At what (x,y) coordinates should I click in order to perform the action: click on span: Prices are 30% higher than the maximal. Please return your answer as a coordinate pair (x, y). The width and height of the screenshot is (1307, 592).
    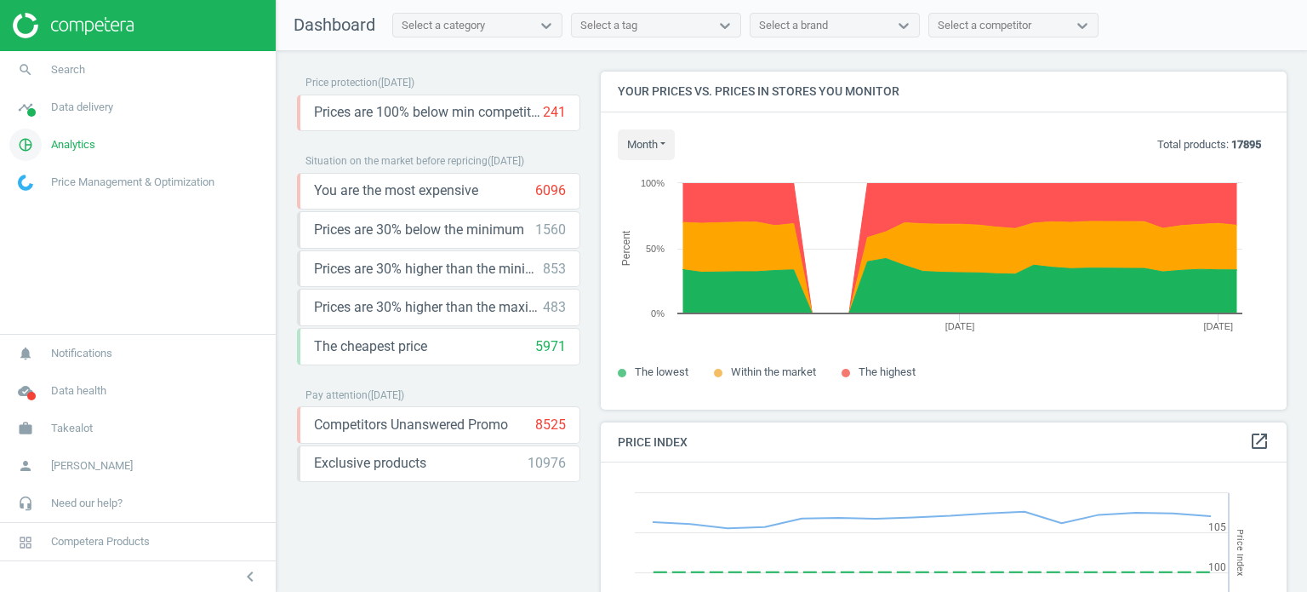
    Looking at the image, I should click on (428, 307).